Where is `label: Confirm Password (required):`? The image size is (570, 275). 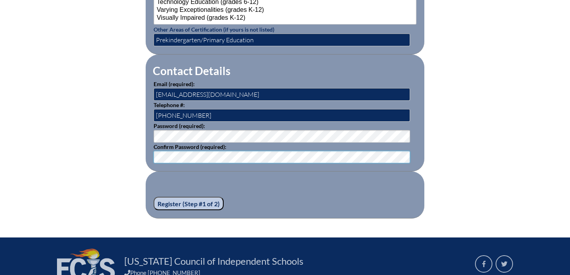 label: Confirm Password (required): is located at coordinates (190, 147).